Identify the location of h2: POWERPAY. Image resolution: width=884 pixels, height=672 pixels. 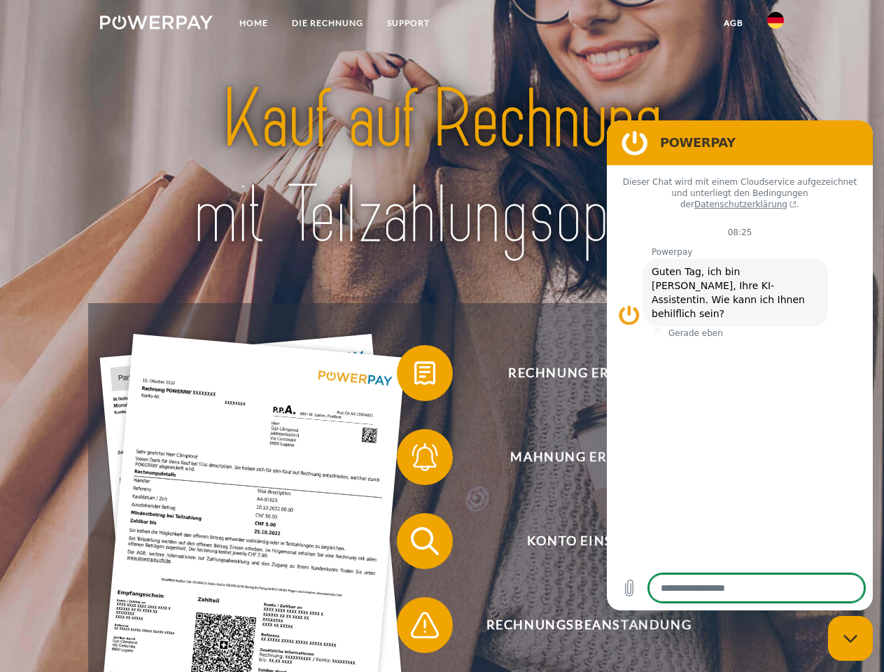
(153, 22).